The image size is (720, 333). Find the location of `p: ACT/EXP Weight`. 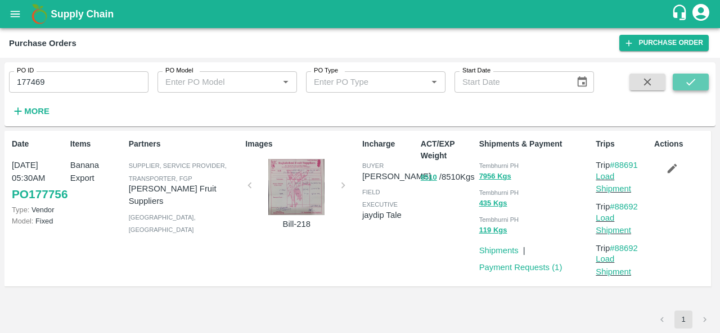

p: ACT/EXP Weight is located at coordinates (448, 150).